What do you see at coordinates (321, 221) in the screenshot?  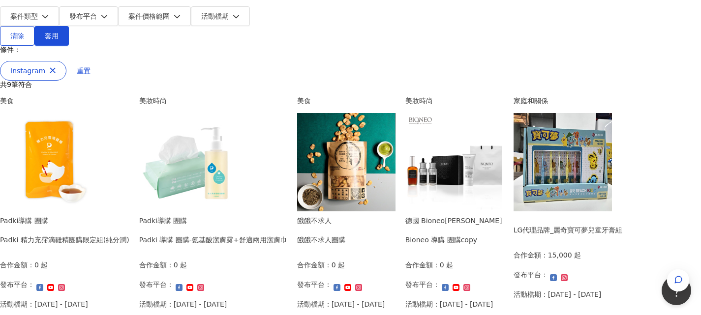 I see `div: 餓餓不求人` at bounding box center [321, 221].